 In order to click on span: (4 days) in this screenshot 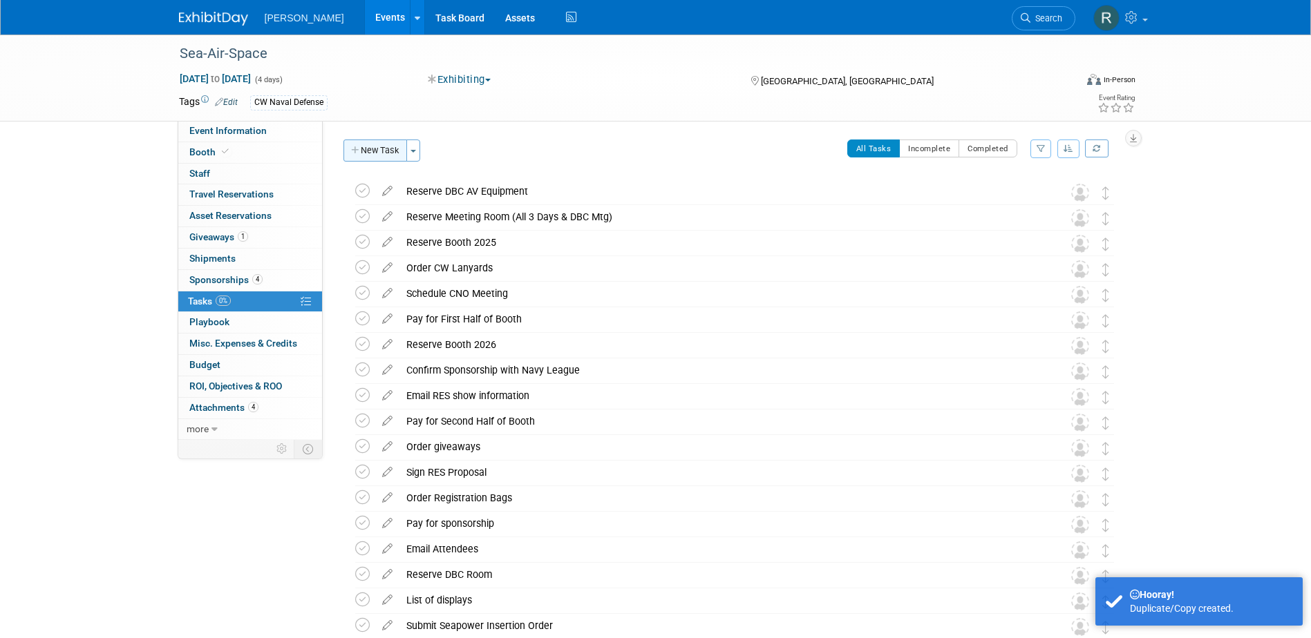, I will do `click(268, 79)`.